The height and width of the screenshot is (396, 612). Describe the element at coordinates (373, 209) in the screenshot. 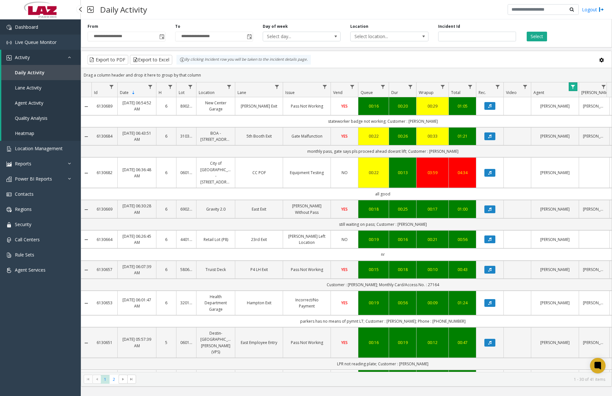

I see `a: 00:18` at that location.